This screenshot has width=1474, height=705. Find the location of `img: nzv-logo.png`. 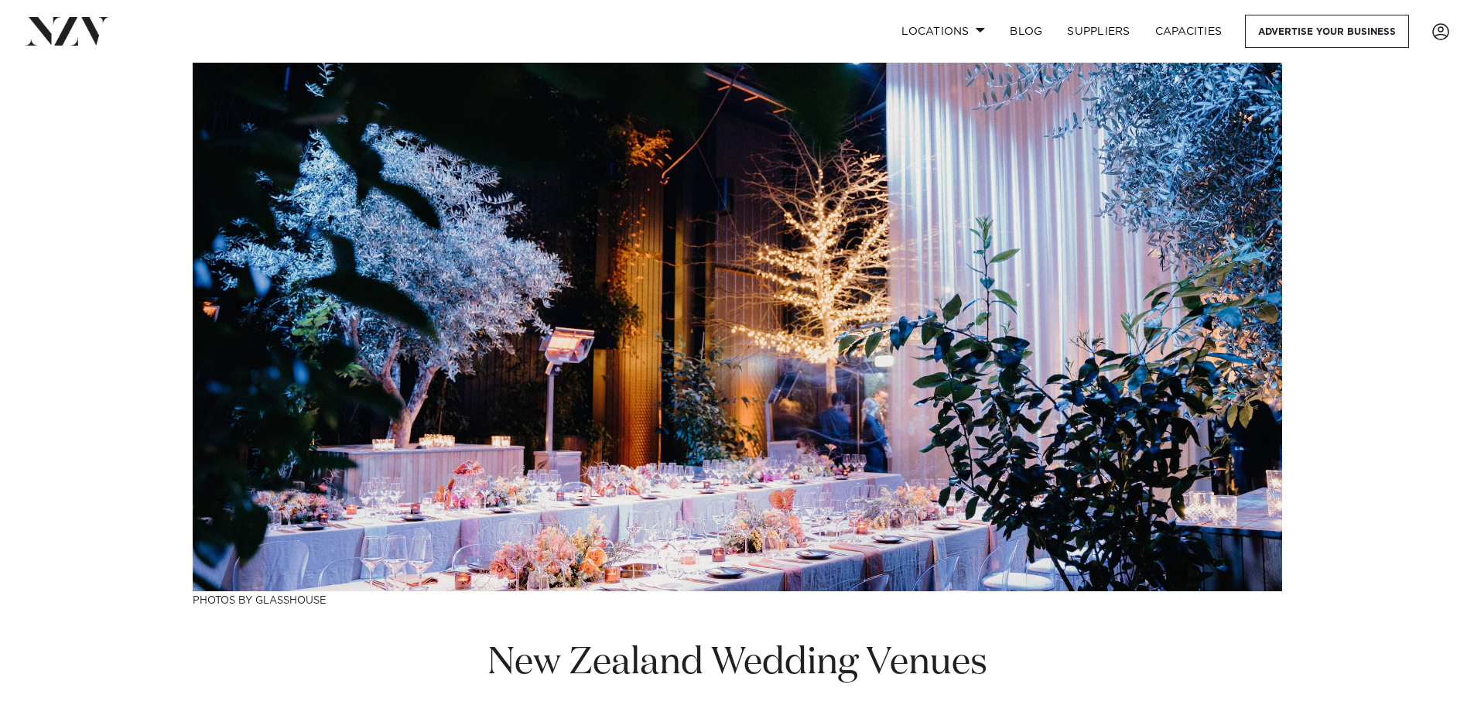

img: nzv-logo.png is located at coordinates (67, 31).